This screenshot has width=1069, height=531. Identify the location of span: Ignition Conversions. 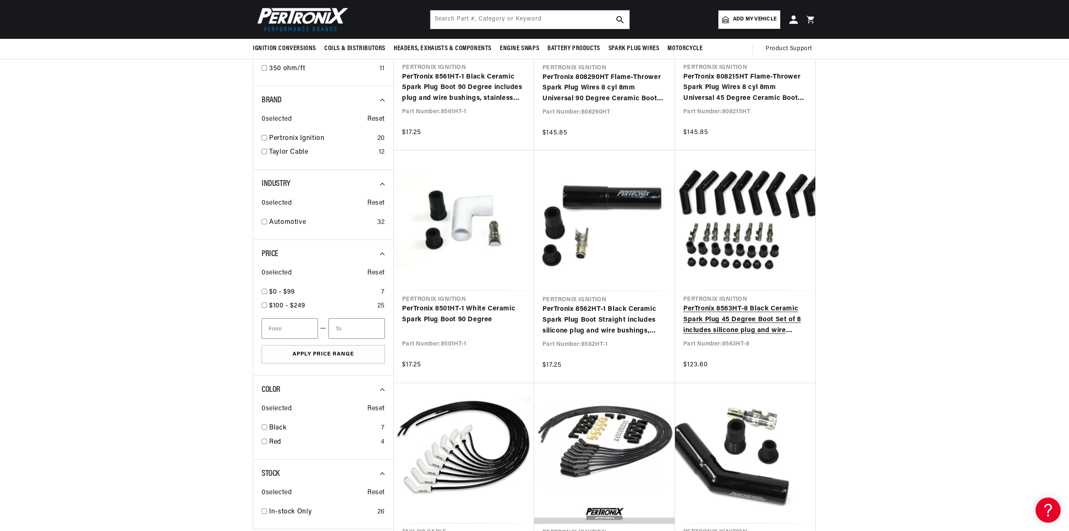
(284, 48).